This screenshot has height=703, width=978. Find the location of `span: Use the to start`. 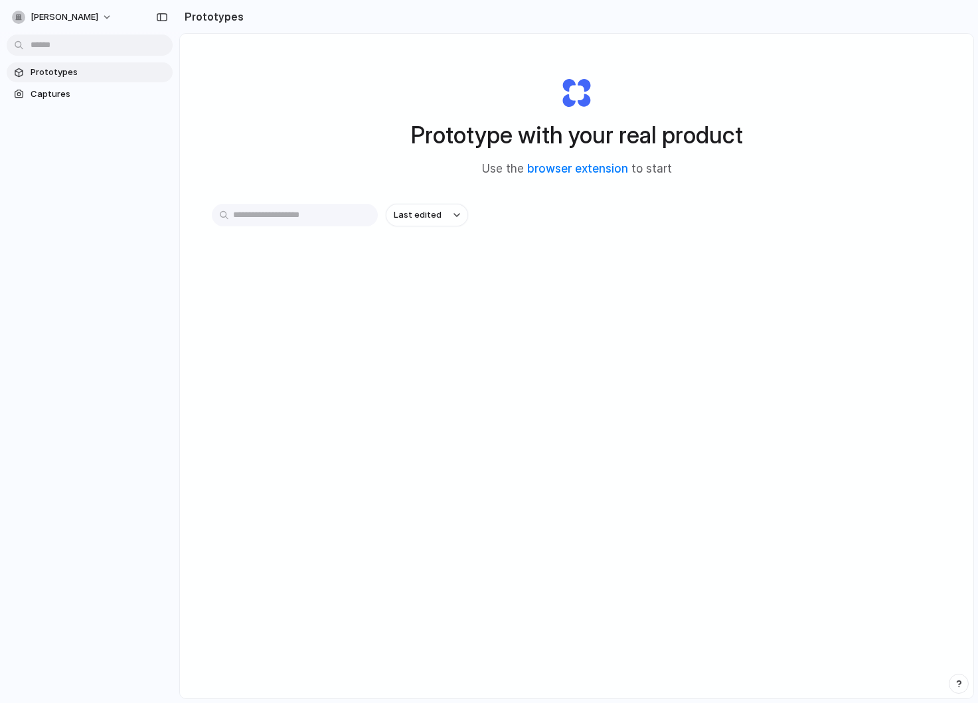

span: Use the to start is located at coordinates (577, 169).